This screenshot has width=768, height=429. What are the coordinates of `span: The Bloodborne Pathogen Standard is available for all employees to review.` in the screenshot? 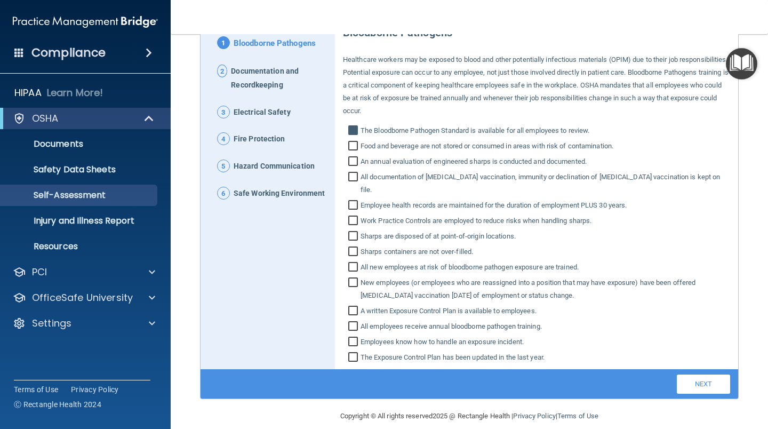 It's located at (474, 131).